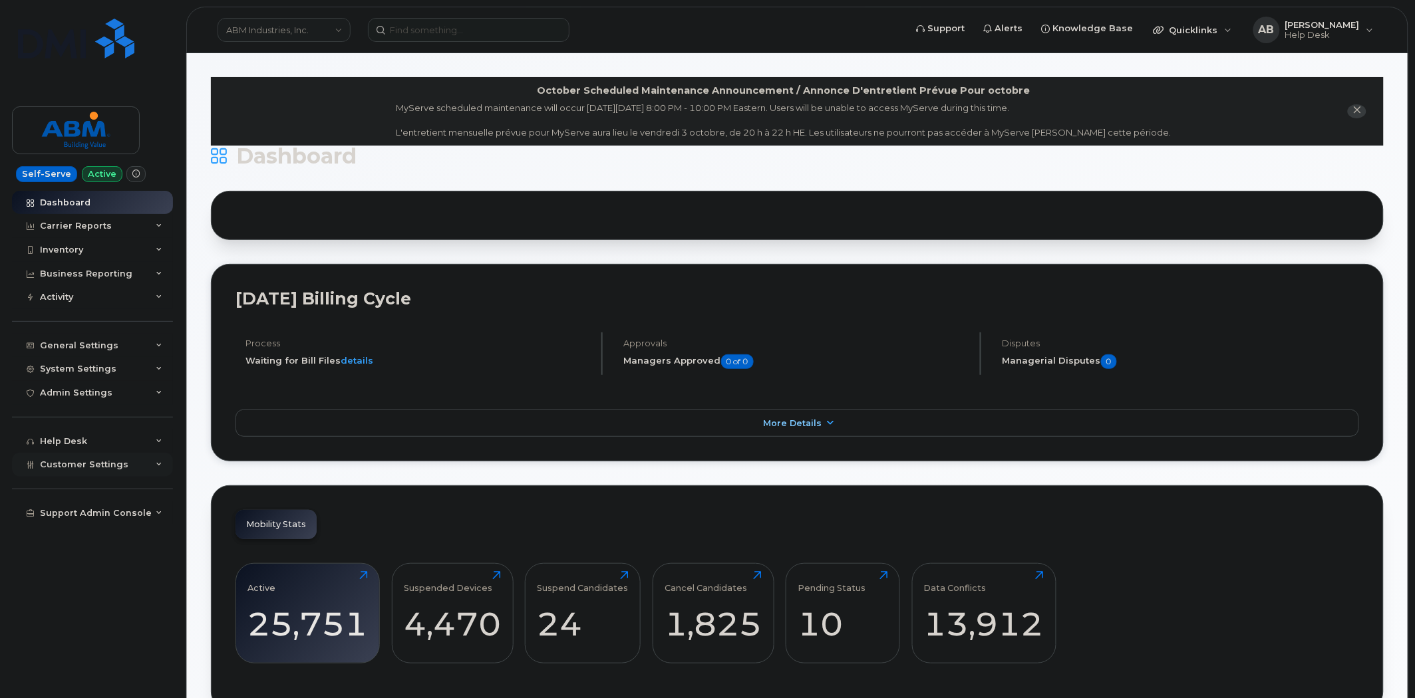 The width and height of the screenshot is (1415, 698). I want to click on h5: Managers Approved, so click(796, 362).